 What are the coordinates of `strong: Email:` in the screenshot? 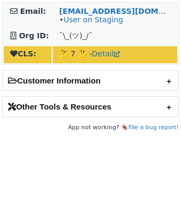 It's located at (33, 11).